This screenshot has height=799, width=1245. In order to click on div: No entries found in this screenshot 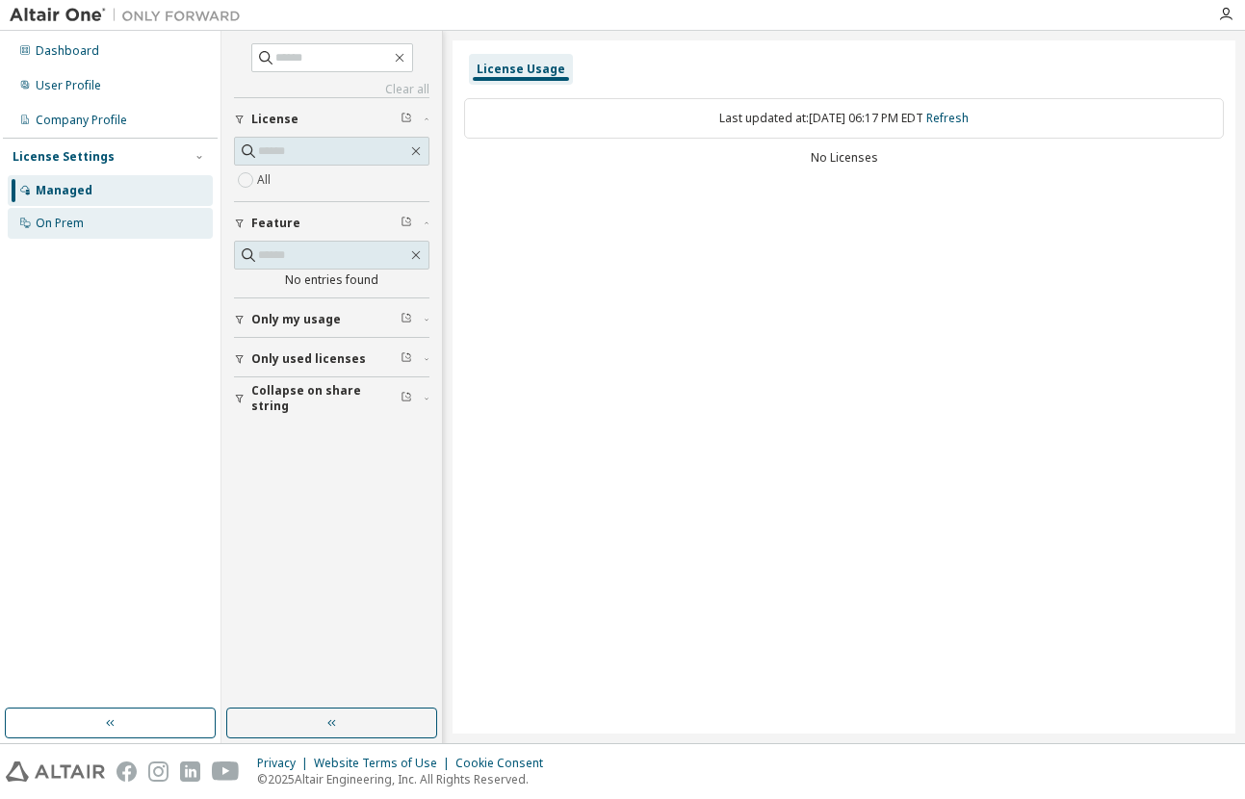, I will do `click(331, 280)`.